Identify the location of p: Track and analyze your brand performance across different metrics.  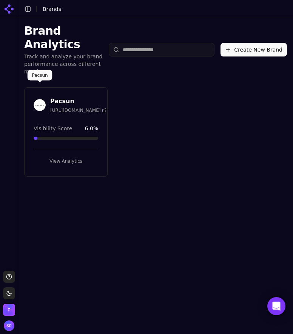
(63, 64).